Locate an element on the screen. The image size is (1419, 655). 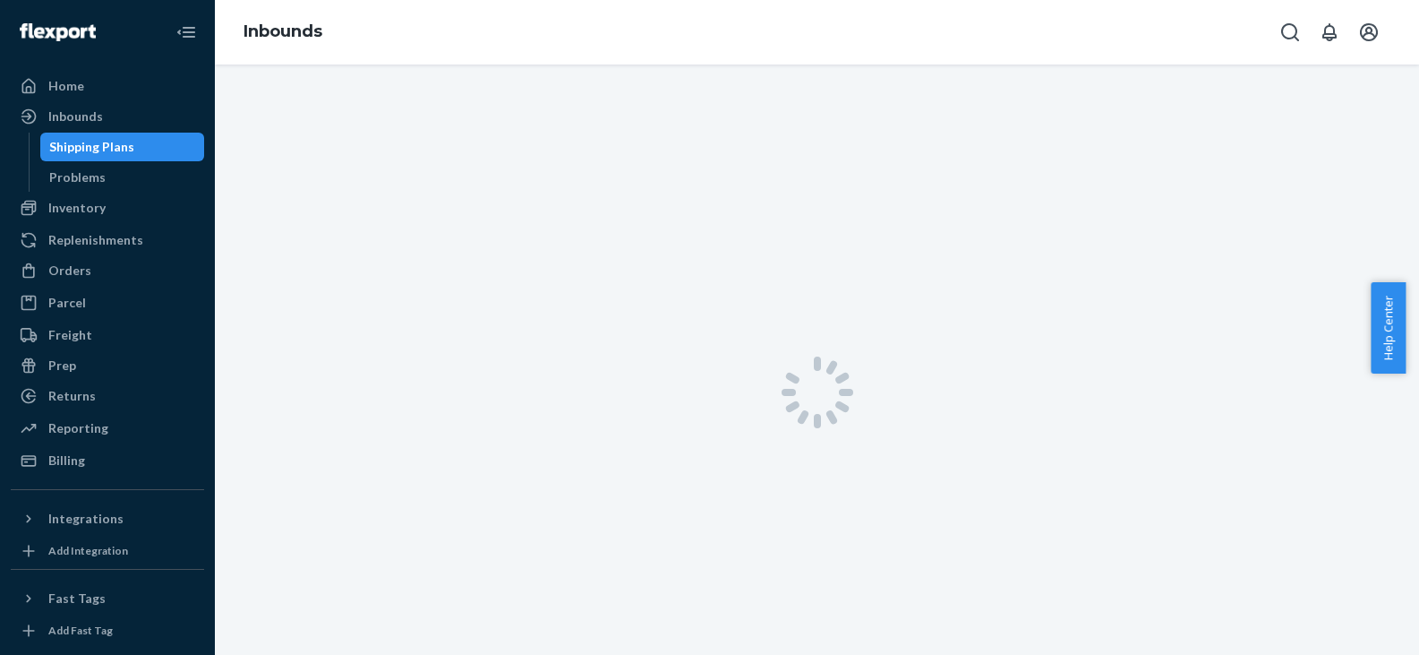
a: Prep is located at coordinates (107, 365).